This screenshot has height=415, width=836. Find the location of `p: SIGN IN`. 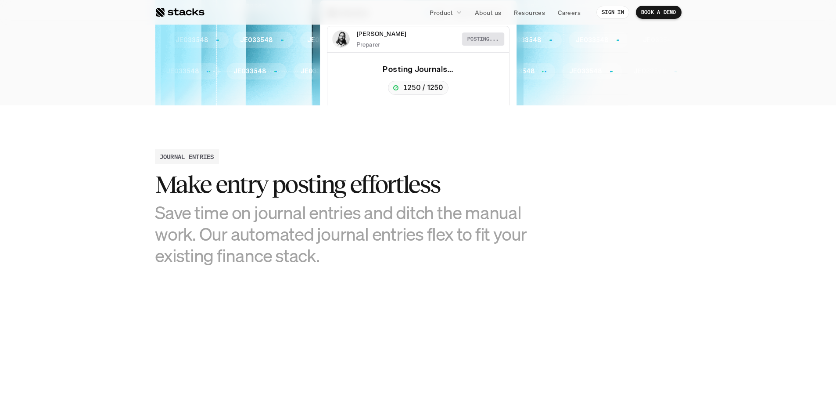

p: SIGN IN is located at coordinates (612, 12).